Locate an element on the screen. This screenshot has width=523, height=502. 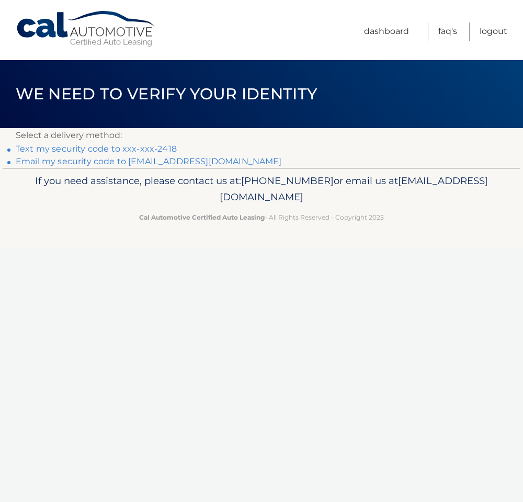
a: Dashboard is located at coordinates (386, 31).